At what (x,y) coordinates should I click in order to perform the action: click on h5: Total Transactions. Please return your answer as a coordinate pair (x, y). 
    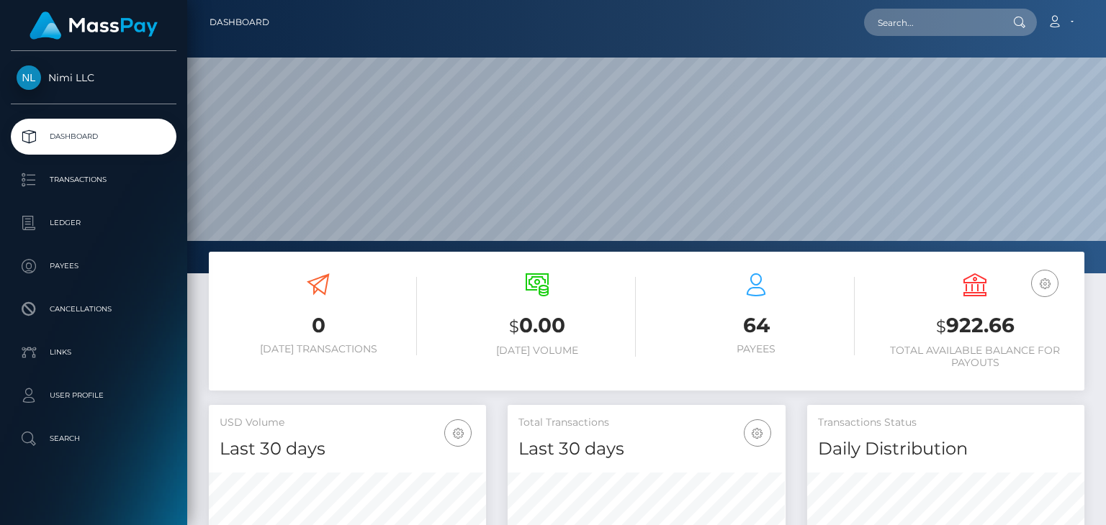
    Looking at the image, I should click on (646, 423).